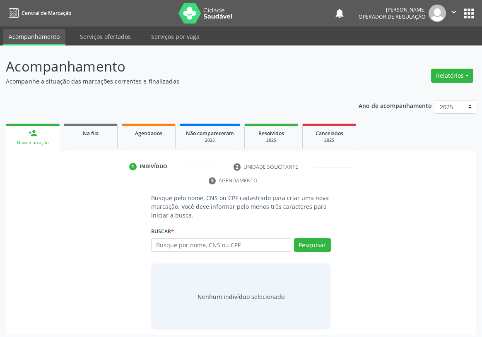  Describe the element at coordinates (162, 232) in the screenshot. I see `label: Buscar` at that location.